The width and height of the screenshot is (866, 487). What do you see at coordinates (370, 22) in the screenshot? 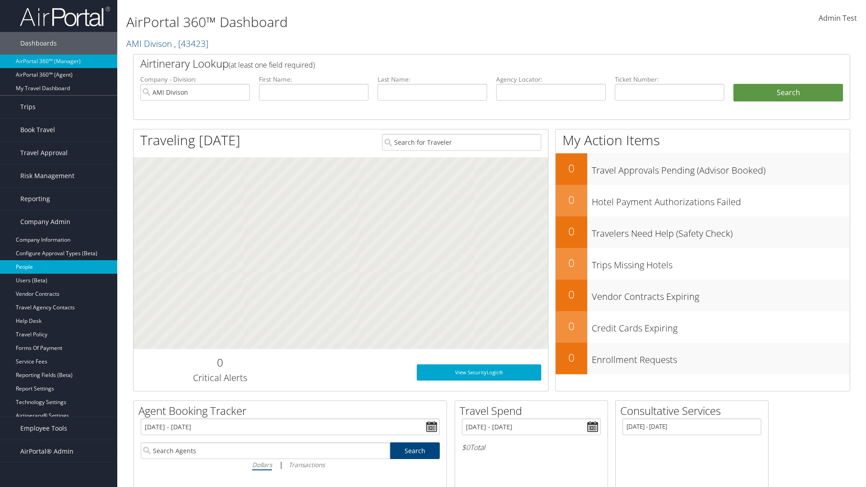
I see `h1: AirPortal 360™ Dashboard` at bounding box center [370, 22].